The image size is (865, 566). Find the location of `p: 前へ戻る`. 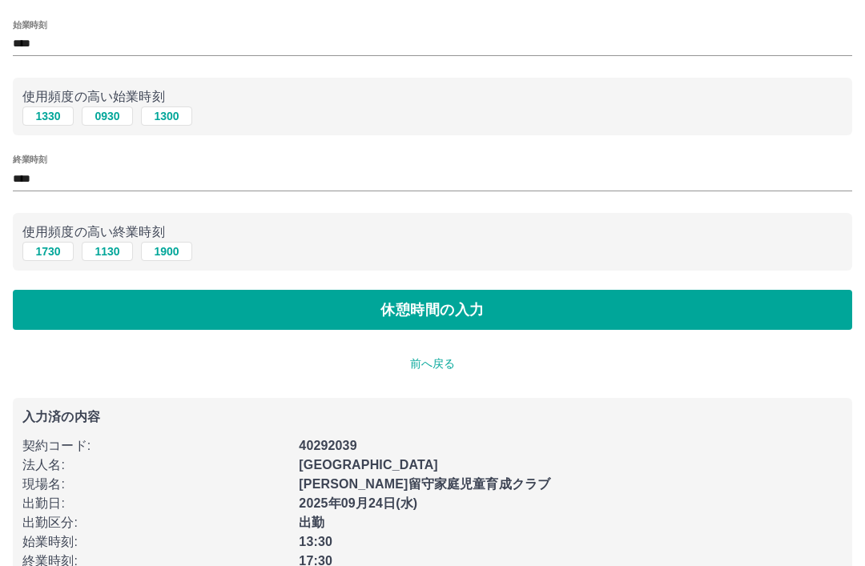

p: 前へ戻る is located at coordinates (433, 364).